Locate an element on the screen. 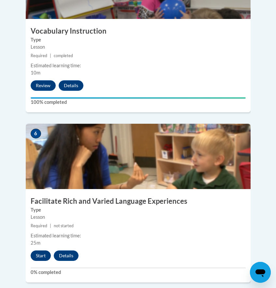 The width and height of the screenshot is (276, 288). label: 0% completed is located at coordinates (138, 272).